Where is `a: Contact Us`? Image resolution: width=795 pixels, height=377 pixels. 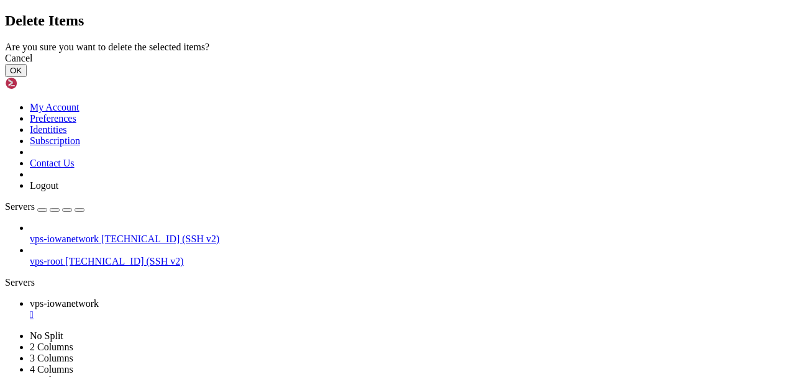
a: Contact Us is located at coordinates (52, 163).